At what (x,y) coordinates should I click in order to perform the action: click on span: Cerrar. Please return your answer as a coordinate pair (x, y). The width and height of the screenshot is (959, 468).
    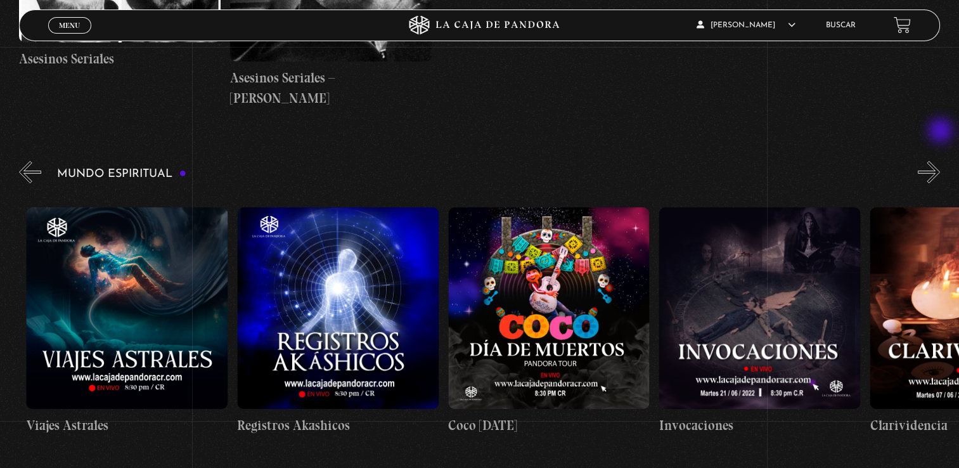
    Looking at the image, I should click on (69, 37).